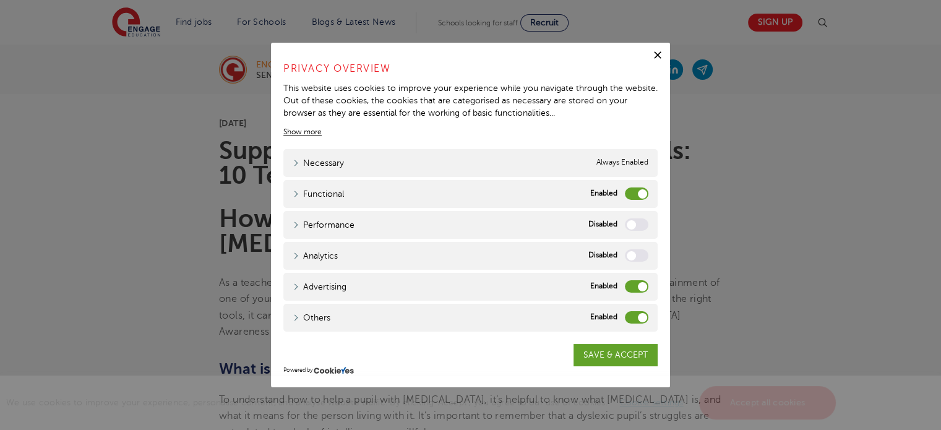 The width and height of the screenshot is (941, 430). What do you see at coordinates (470, 69) in the screenshot?
I see `h4: Privacy Overview` at bounding box center [470, 69].